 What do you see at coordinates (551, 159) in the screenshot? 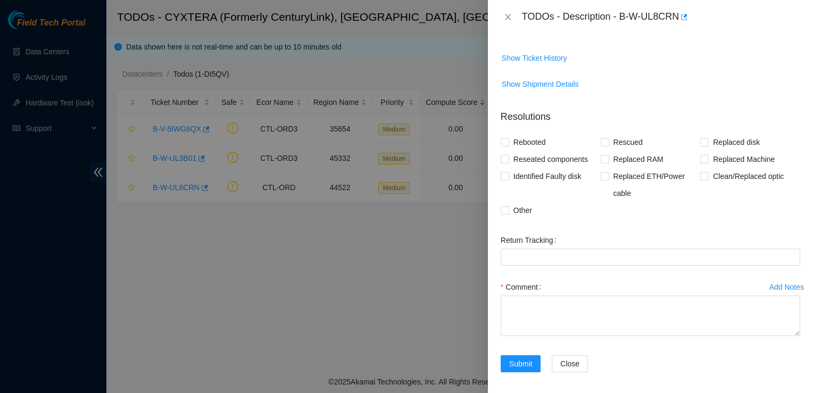
I see `span: Reseated components` at bounding box center [551, 159].